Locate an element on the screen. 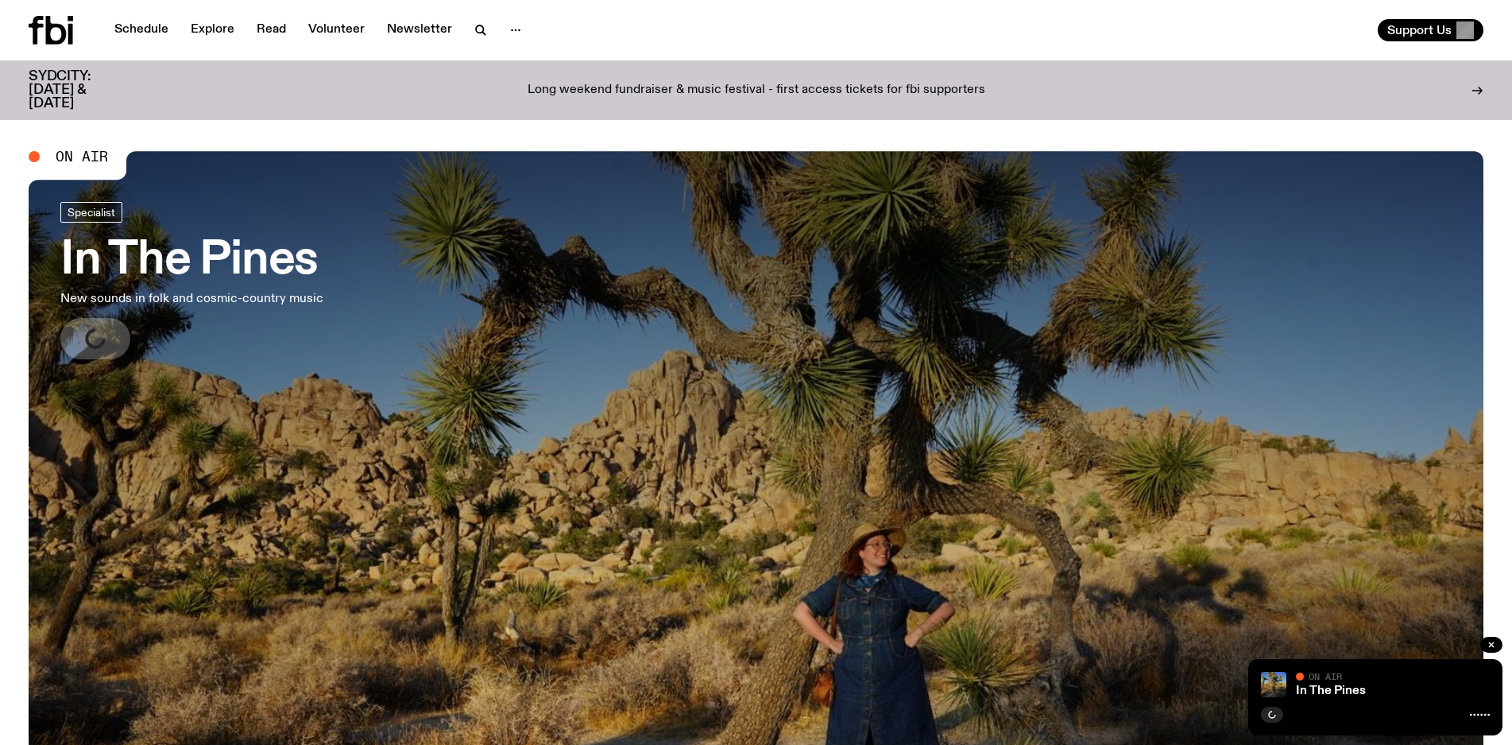 Image resolution: width=1512 pixels, height=745 pixels. a: Johanna stands in the middle distance amongst a desert scene with large cacti and trees. She is w... is located at coordinates (1274, 684).